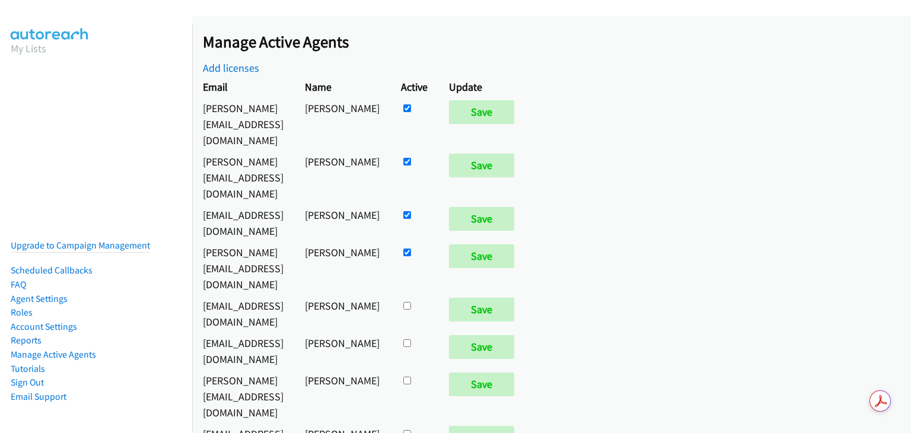 Image resolution: width=911 pixels, height=433 pixels. What do you see at coordinates (243, 87) in the screenshot?
I see `th: Email` at bounding box center [243, 87].